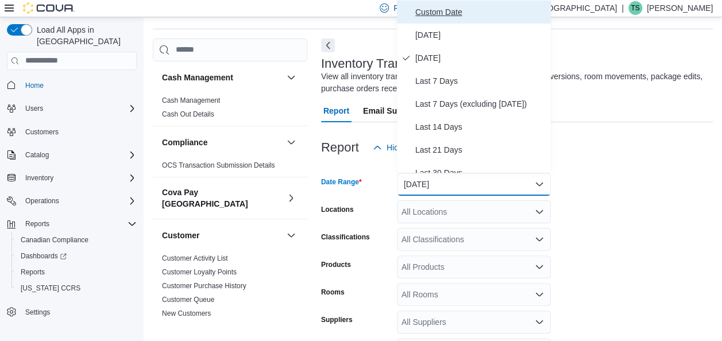  What do you see at coordinates (514, 83) in the screenshot?
I see `div: View all inventory transaction details including, adjustments, conversions, room movements, packa...` at bounding box center [514, 83].